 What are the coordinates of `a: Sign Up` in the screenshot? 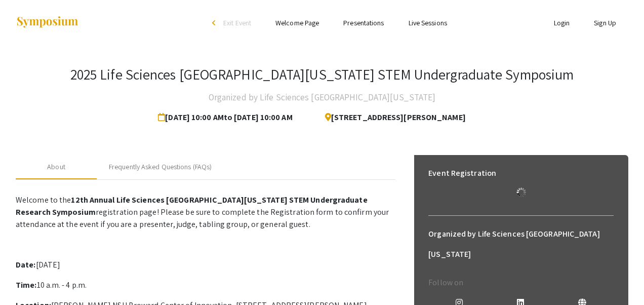 It's located at (605, 23).